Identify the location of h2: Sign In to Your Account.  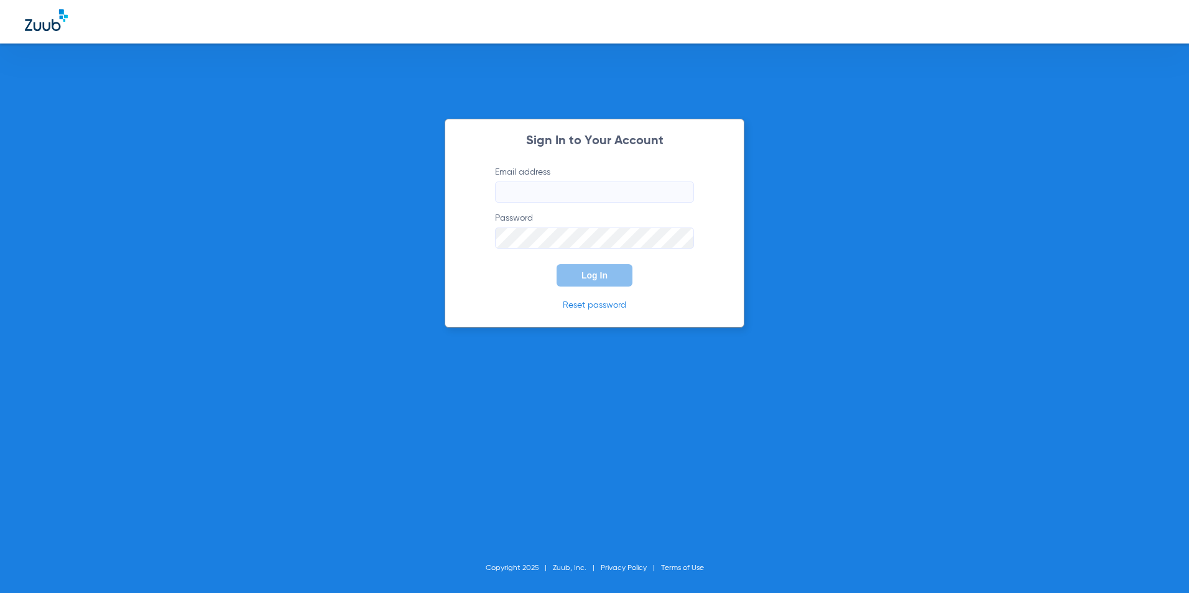
(594, 141).